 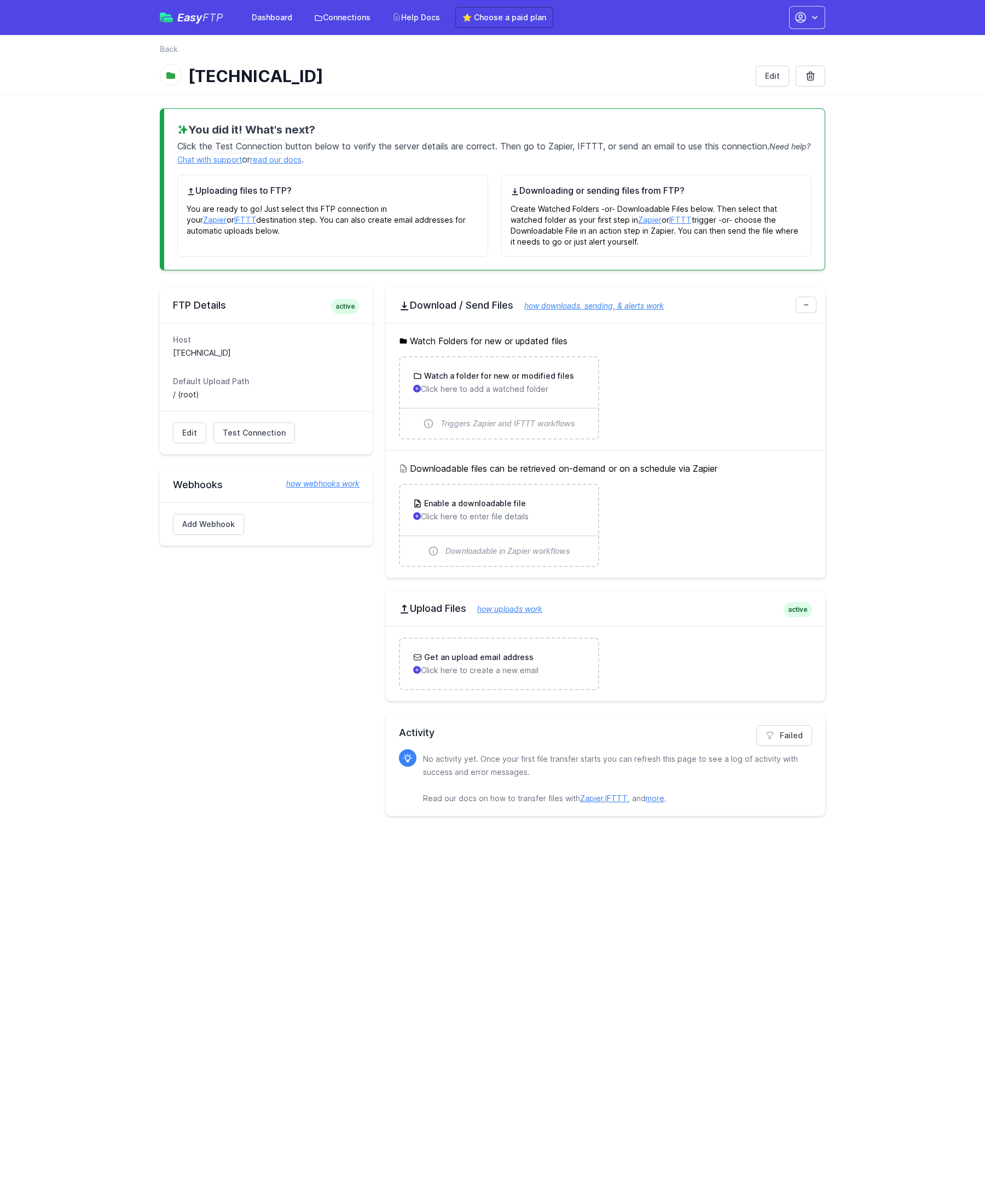 What do you see at coordinates (612, 778) in the screenshot?
I see `p: No activity yet. Once your first file transfer starts you can refresh this page to see a log of a...` at bounding box center [612, 778].